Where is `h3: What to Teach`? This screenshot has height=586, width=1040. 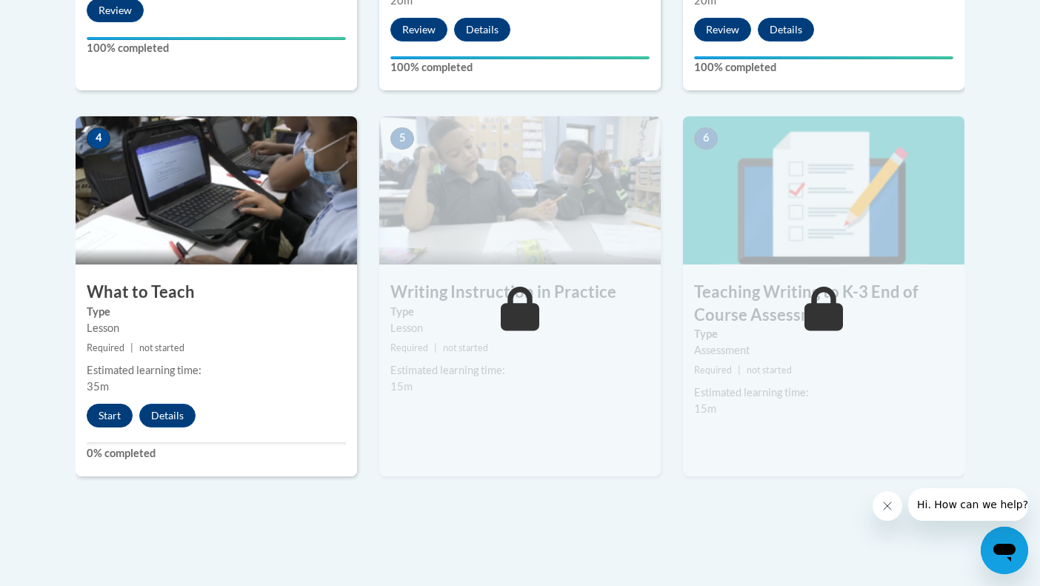
h3: What to Teach is located at coordinates (216, 292).